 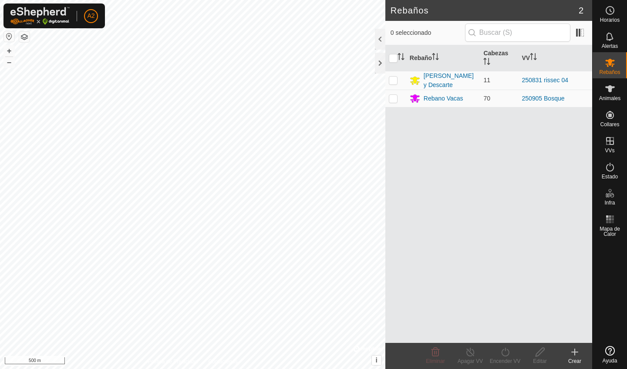 What do you see at coordinates (610, 151) in the screenshot?
I see `span: VVs` at bounding box center [610, 151].